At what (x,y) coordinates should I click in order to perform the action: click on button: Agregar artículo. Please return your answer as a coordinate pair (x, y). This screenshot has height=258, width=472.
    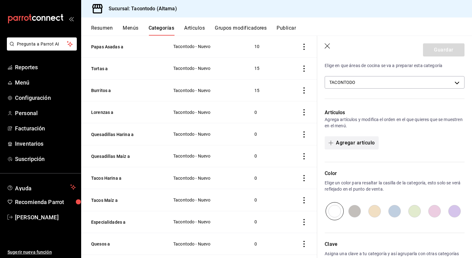
    Looking at the image, I should click on (352, 143).